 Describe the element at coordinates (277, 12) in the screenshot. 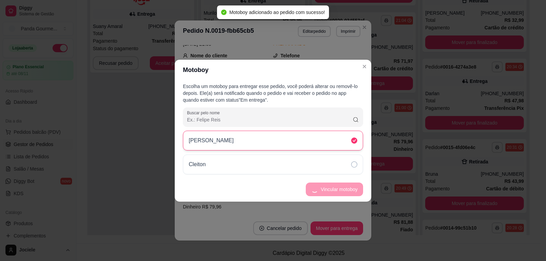

I see `span: Motoboy adicionado ao pedido com sucesso!` at that location.